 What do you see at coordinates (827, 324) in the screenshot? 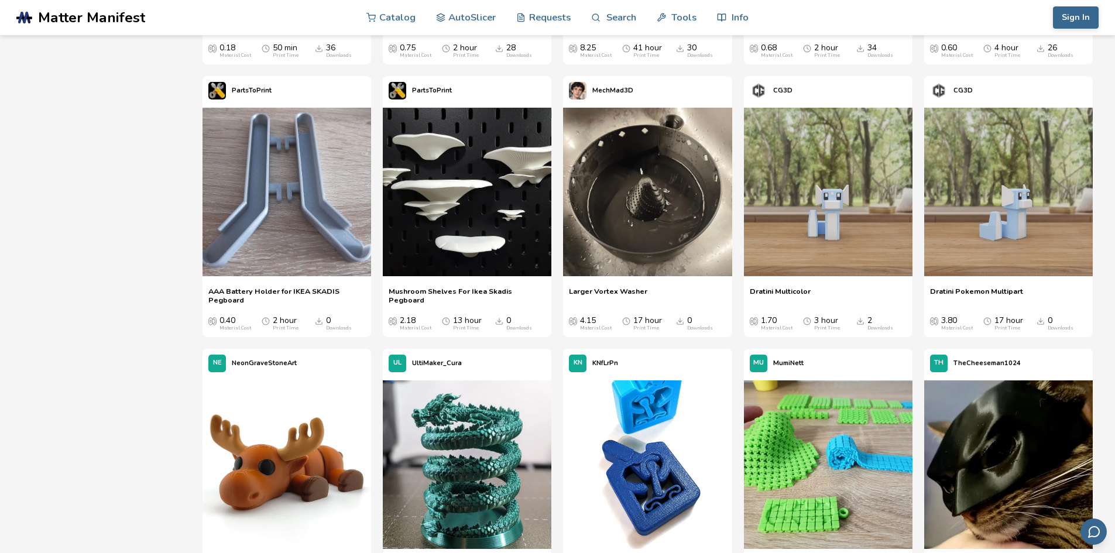
I see `div: 3 hour` at bounding box center [827, 324].